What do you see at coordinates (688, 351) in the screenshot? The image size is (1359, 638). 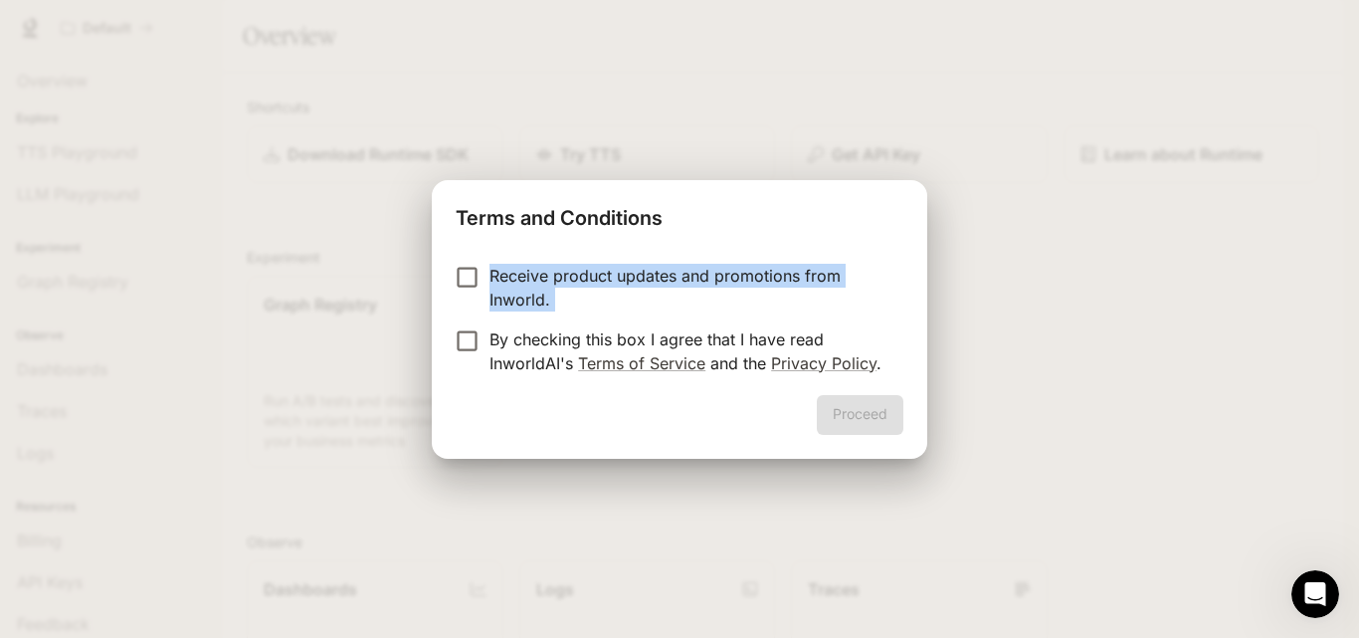 I see `p: By checking this box I agree that I have read InworldAI's and the .` at bounding box center [688, 351].